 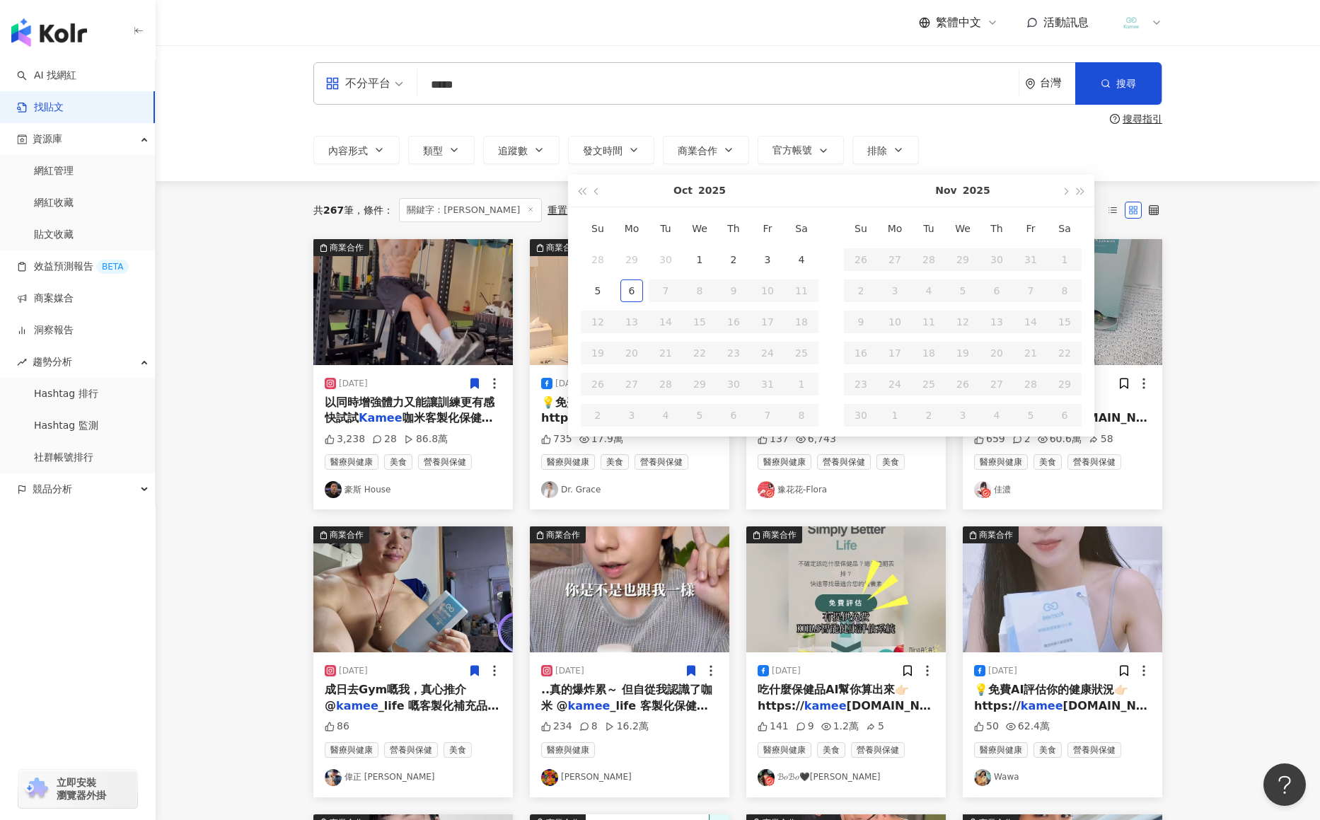 I want to click on span: 成日去Gym嘅我，真心推介 @, so click(x=395, y=697).